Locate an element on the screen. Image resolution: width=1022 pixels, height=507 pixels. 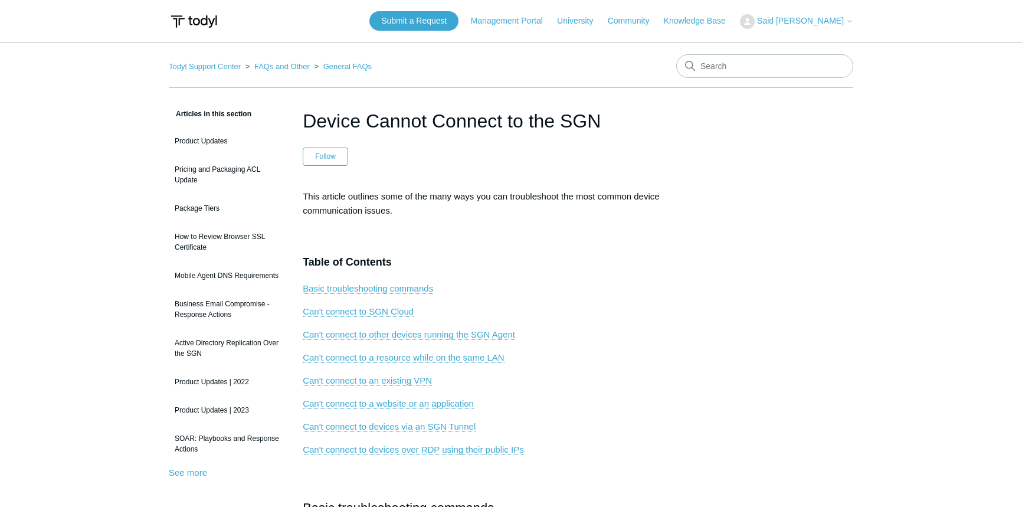
li: FAQs and Other is located at coordinates (277, 66).